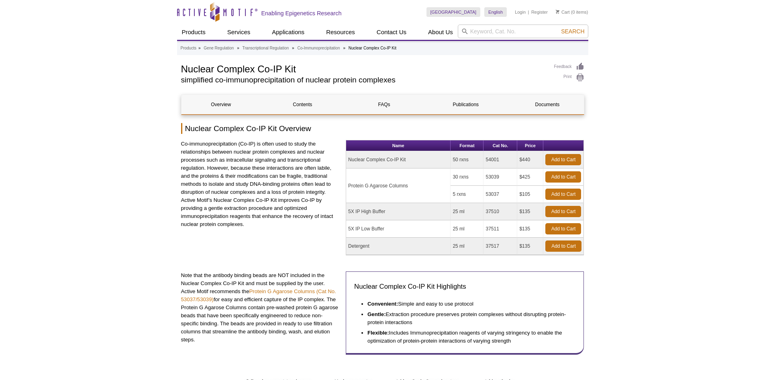 Image resolution: width=765 pixels, height=380 pixels. What do you see at coordinates (547, 104) in the screenshot?
I see `a: Documents` at bounding box center [547, 104].